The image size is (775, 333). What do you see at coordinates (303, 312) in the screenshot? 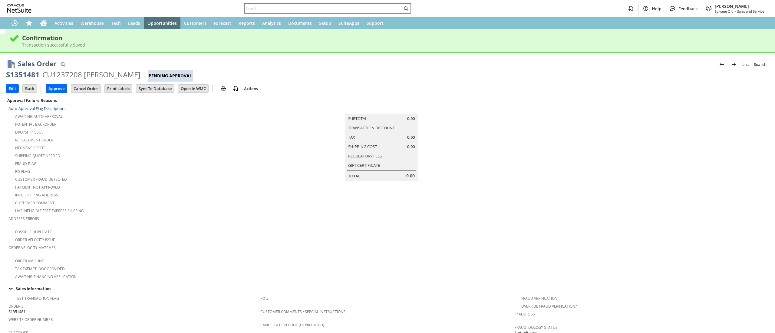
I see `a: Customer Comments / Special Instructions` at bounding box center [303, 312].